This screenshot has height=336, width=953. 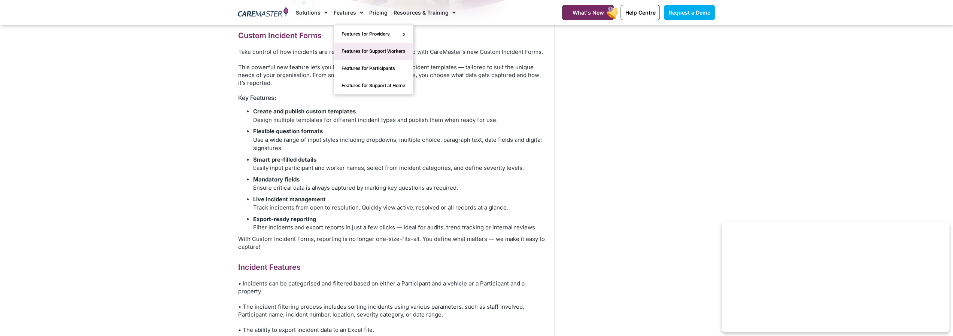 I want to click on strong: Smart pre-filled details, so click(x=285, y=160).